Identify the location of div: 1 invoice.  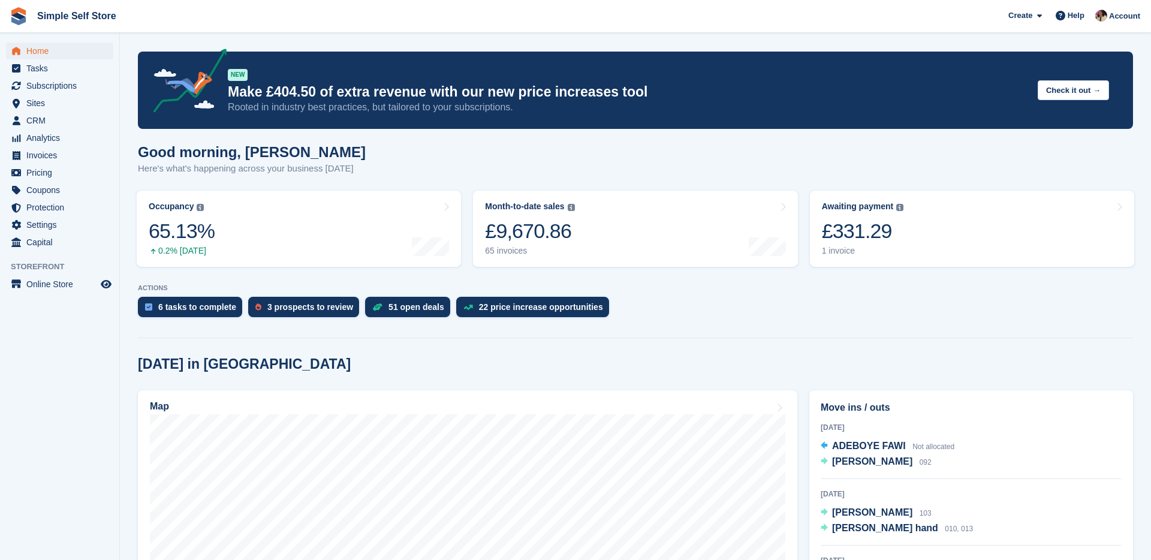
(863, 251).